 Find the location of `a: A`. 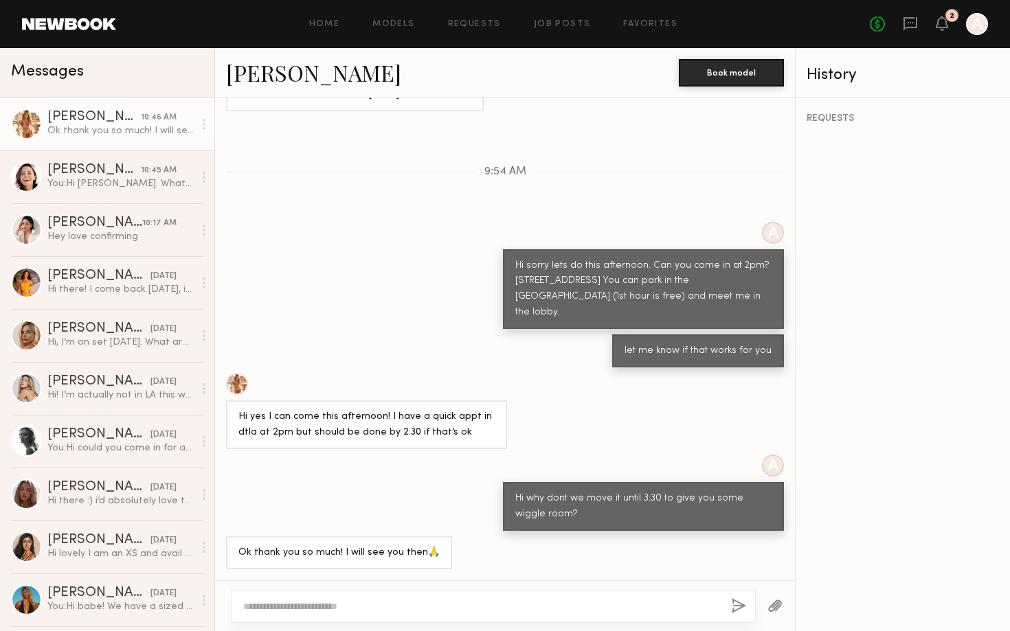

a: A is located at coordinates (977, 24).